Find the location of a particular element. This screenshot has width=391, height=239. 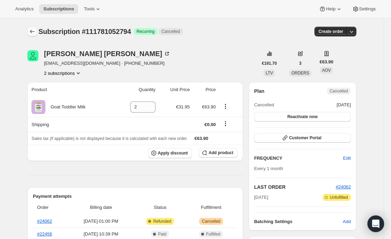

span: Edit is located at coordinates (347, 158).